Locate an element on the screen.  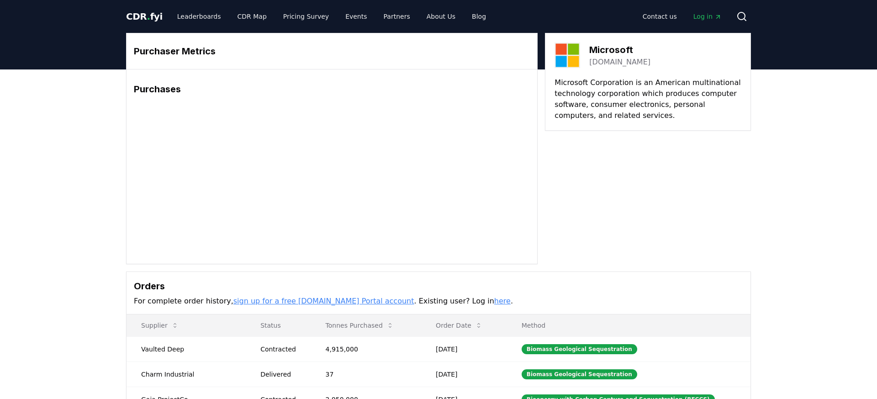
h3: Purchases is located at coordinates (331, 89).